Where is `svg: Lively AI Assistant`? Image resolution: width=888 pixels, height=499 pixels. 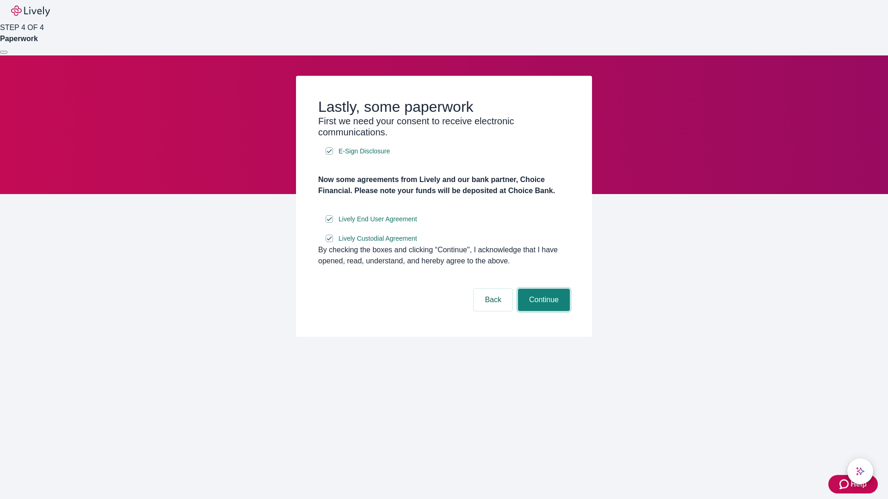 svg: Lively AI Assistant is located at coordinates (860, 471).